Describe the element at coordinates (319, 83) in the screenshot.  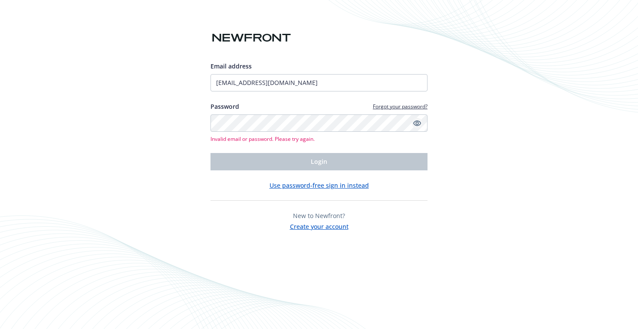
I see `input: Enter your email` at that location.